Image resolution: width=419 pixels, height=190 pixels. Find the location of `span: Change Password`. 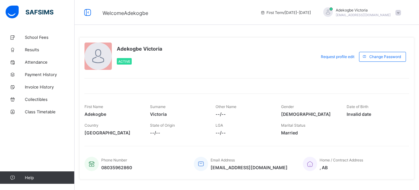

span: Change Password is located at coordinates (385, 57).